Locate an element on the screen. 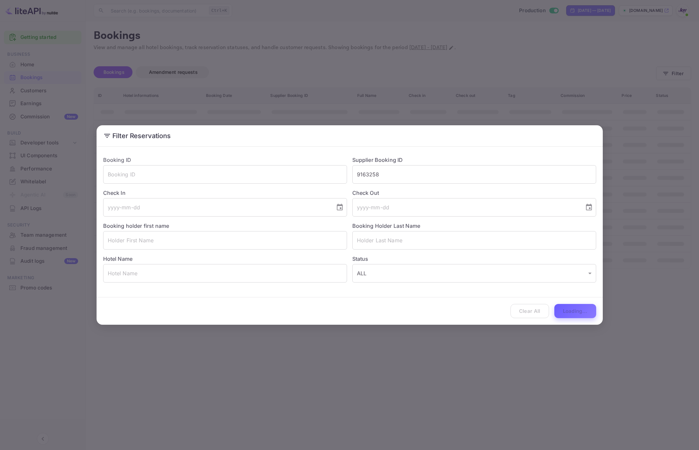  input: Booking ID is located at coordinates (225, 174).